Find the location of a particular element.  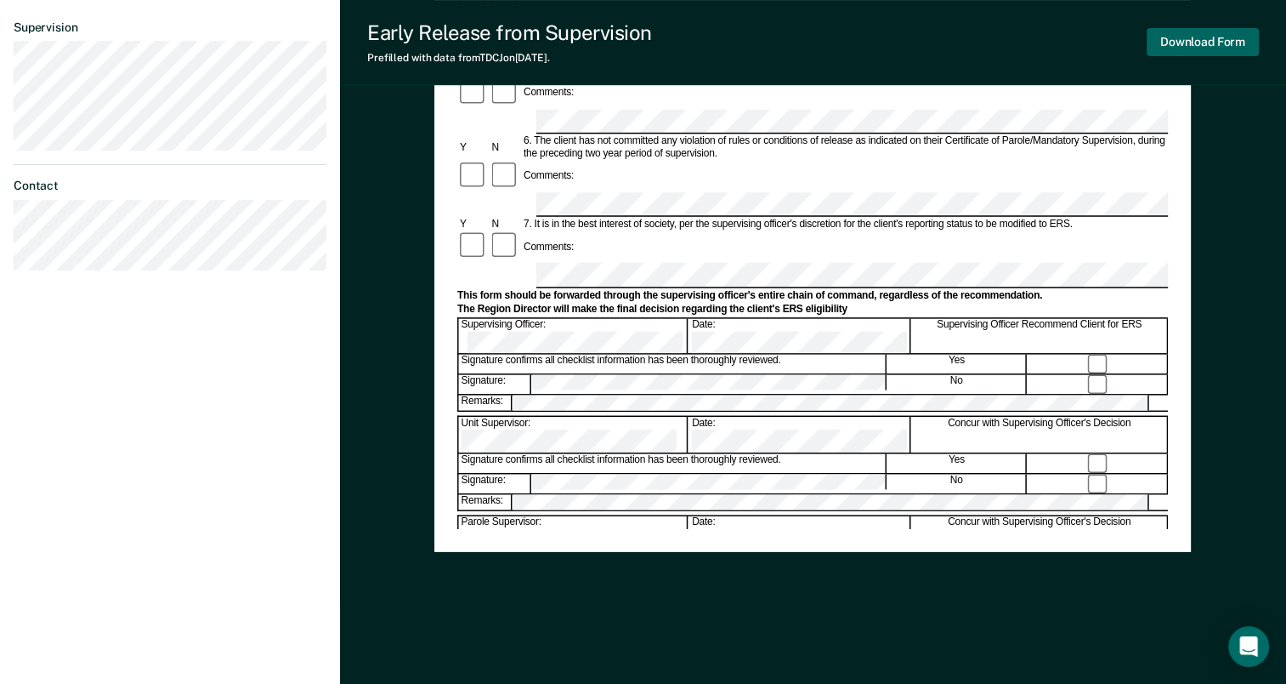

div: Supervising Officer: is located at coordinates (574, 336).